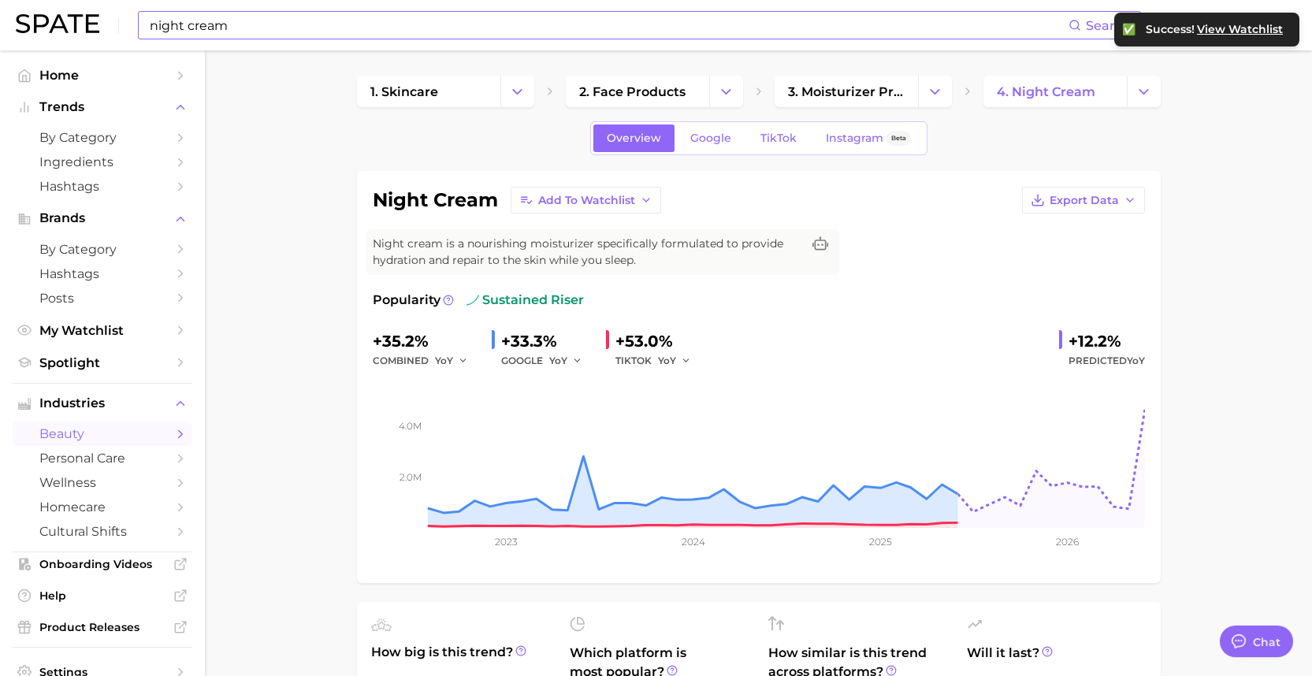  Describe the element at coordinates (407, 300) in the screenshot. I see `span: Popularity` at that location.